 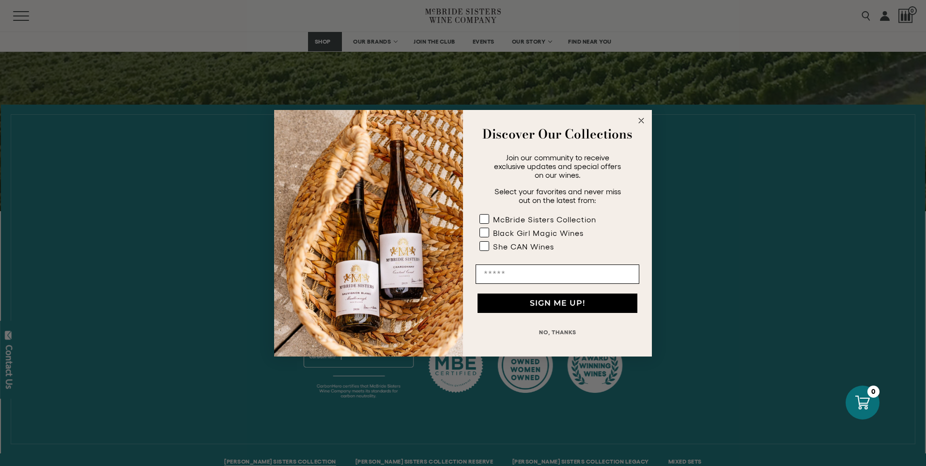 What do you see at coordinates (545, 220) in the screenshot?
I see `div: McBride Sisters Collection` at bounding box center [545, 220].